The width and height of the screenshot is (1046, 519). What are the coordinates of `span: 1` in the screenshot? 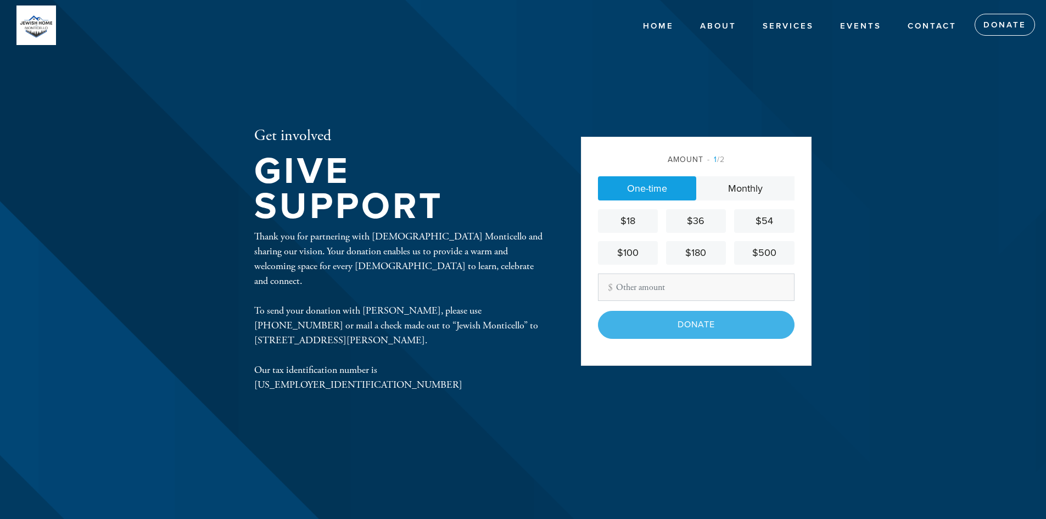 It's located at (715, 159).